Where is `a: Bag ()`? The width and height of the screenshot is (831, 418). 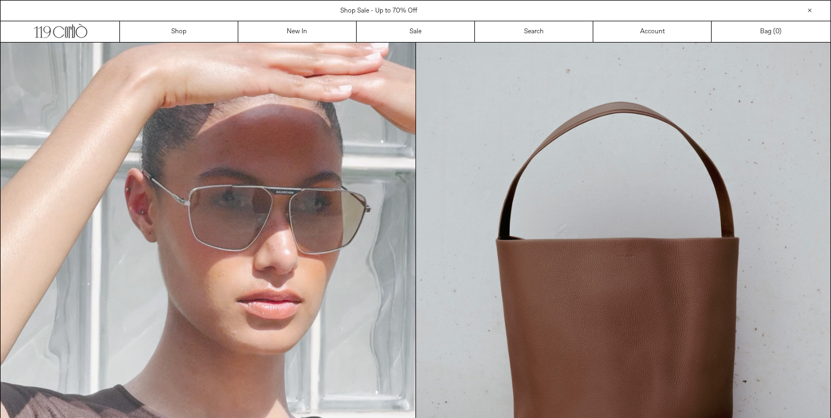
a: Bag () is located at coordinates (770, 32).